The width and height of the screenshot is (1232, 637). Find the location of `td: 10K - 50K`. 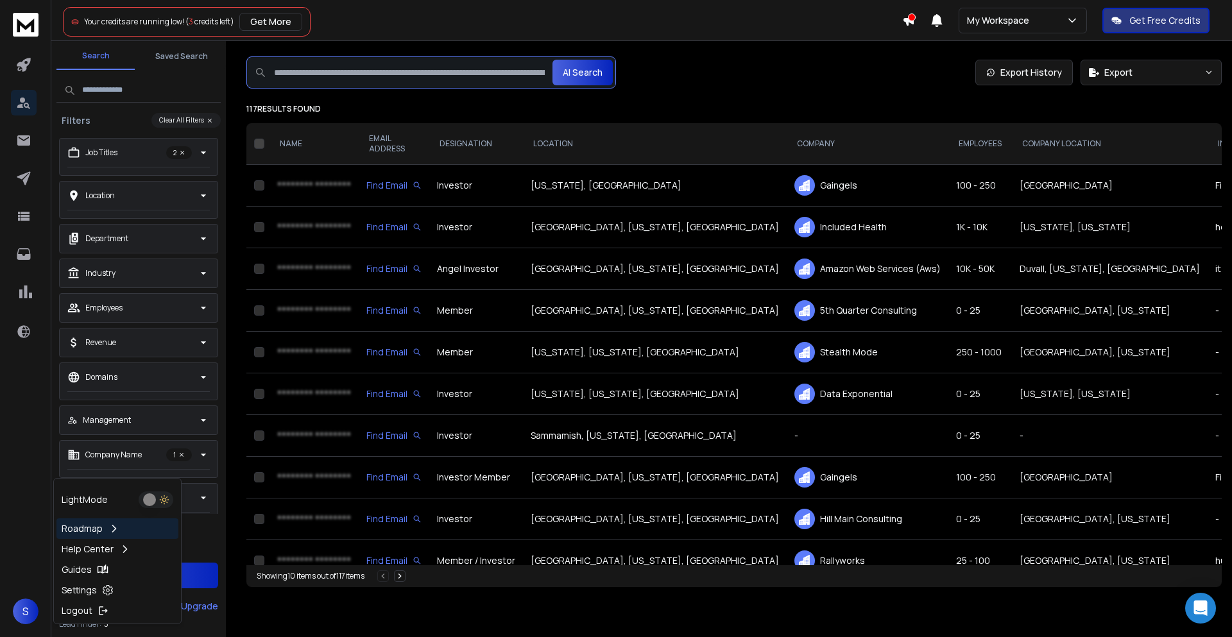

td: 10K - 50K is located at coordinates (980, 269).